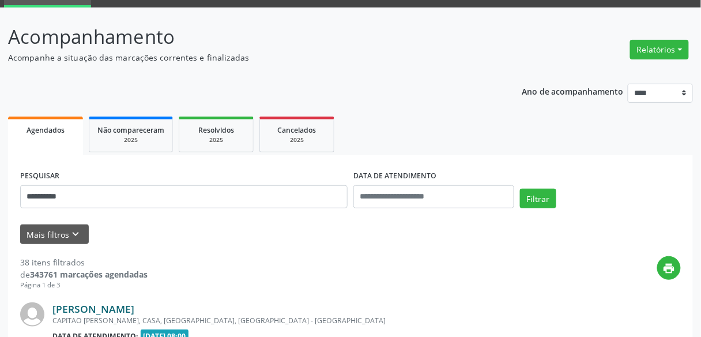  Describe the element at coordinates (248, 57) in the screenshot. I see `p: Acompanhe a situação das marcações correntes e finalizadas` at that location.